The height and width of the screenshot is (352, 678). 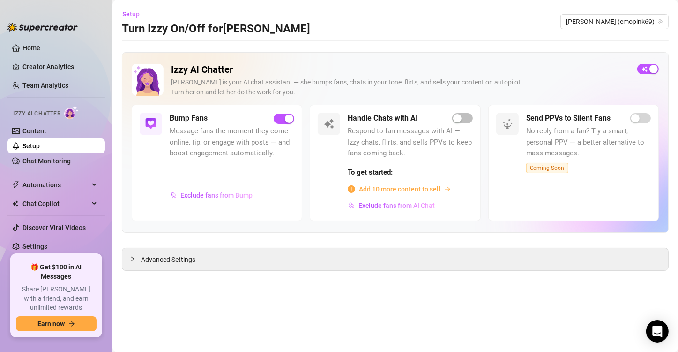 What do you see at coordinates (56, 185) in the screenshot?
I see `span: Automations` at bounding box center [56, 185].